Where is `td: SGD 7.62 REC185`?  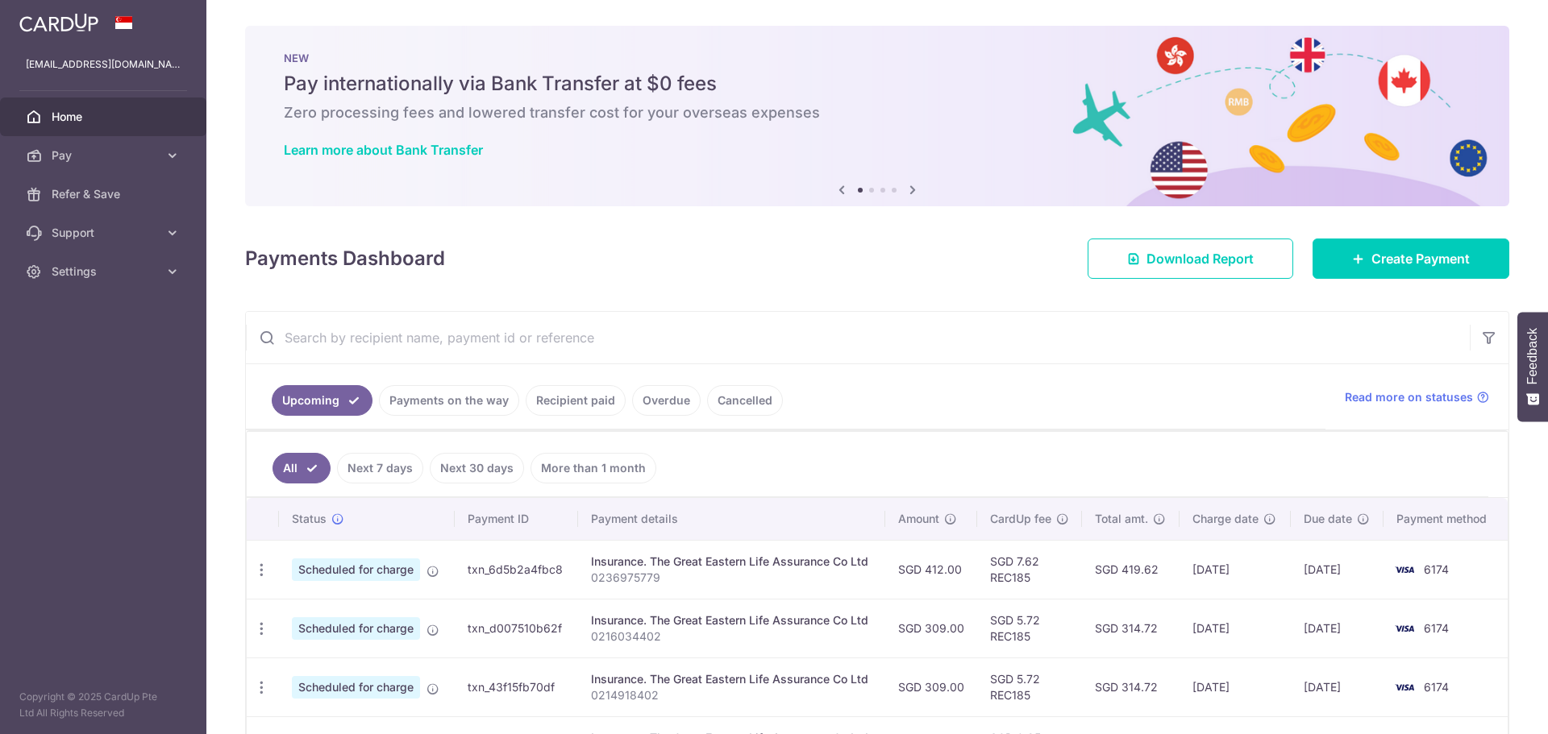 td: SGD 7.62 REC185 is located at coordinates (1029, 569).